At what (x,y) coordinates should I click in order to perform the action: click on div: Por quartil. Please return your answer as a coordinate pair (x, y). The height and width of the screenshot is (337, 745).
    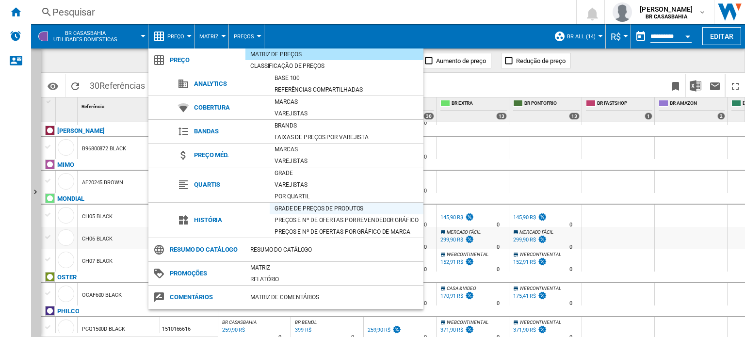
    Looking at the image, I should click on (346, 196).